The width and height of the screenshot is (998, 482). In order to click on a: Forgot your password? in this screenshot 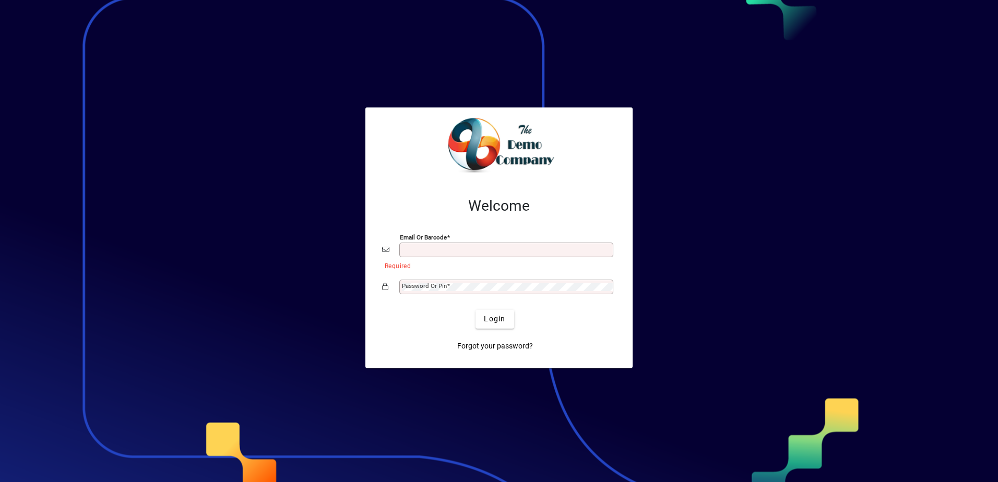, I will do `click(495, 347)`.